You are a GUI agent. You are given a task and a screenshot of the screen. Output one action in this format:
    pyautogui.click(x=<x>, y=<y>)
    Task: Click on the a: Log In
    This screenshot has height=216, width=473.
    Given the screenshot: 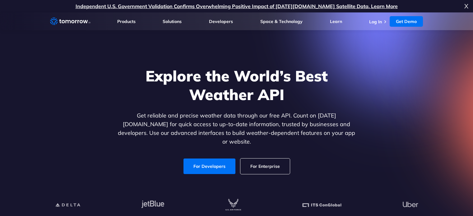 What is the action you would take?
    pyautogui.click(x=376, y=22)
    